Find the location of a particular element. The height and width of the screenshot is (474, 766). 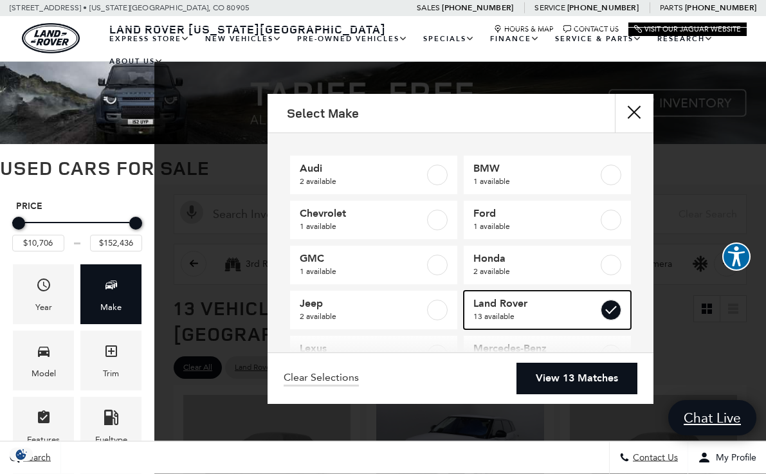

button: close is located at coordinates (634, 113).